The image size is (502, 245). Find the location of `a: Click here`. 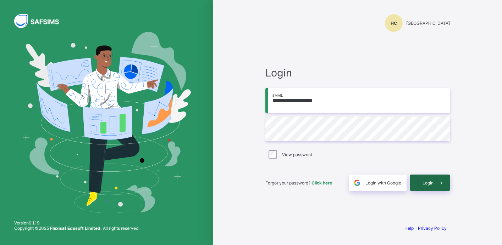

a: Click here is located at coordinates (322, 183).